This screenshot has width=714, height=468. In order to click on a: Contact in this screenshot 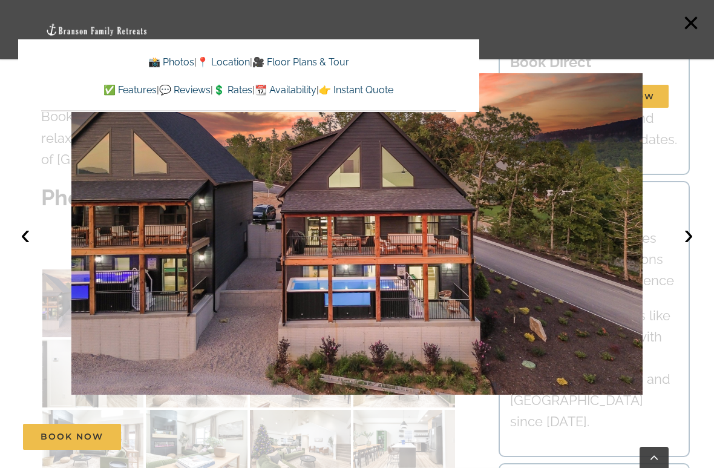, I will do `click(535, 96)`.